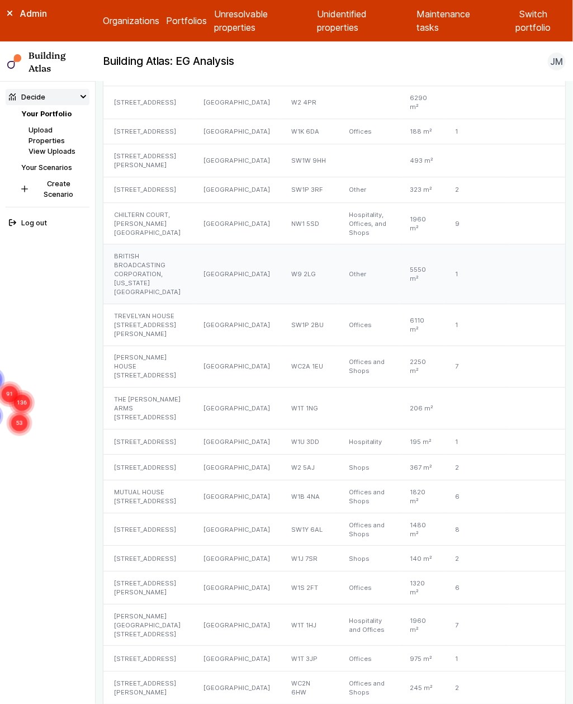 This screenshot has height=704, width=573. What do you see at coordinates (422, 529) in the screenshot?
I see `div: 1480 m²` at bounding box center [422, 529].